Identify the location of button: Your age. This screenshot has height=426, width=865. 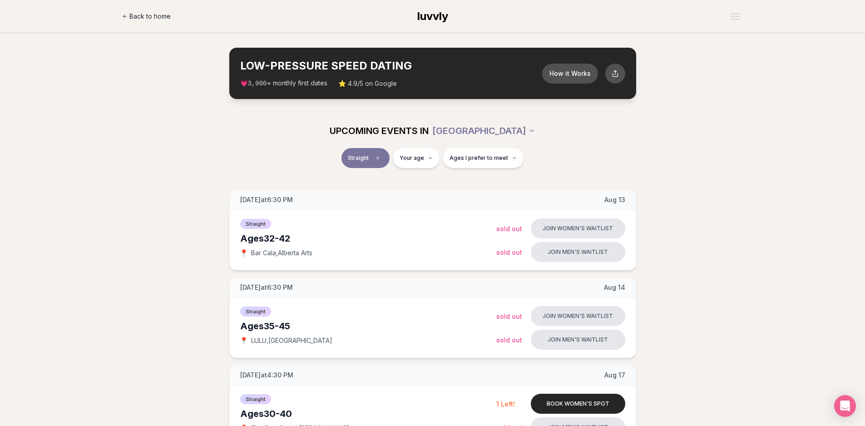
(416, 158).